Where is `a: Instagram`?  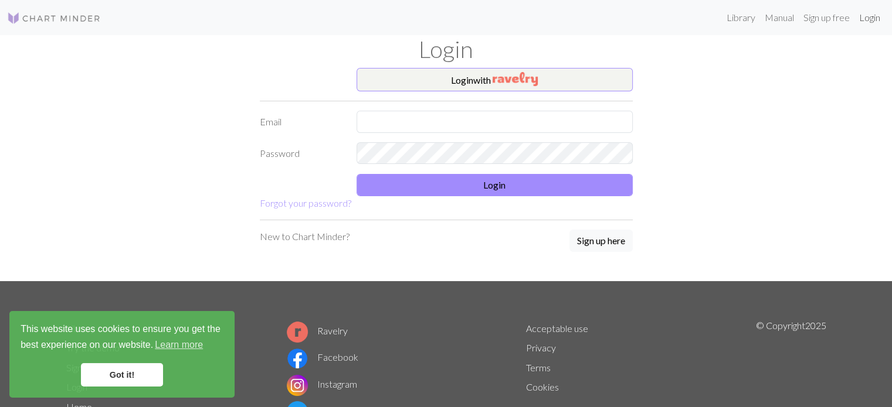
a: Instagram is located at coordinates (322, 384).